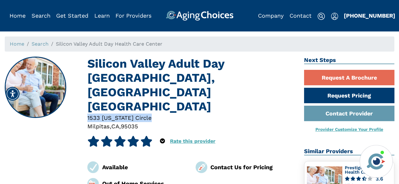  Describe the element at coordinates (133, 15) in the screenshot. I see `a: For Providers` at that location.